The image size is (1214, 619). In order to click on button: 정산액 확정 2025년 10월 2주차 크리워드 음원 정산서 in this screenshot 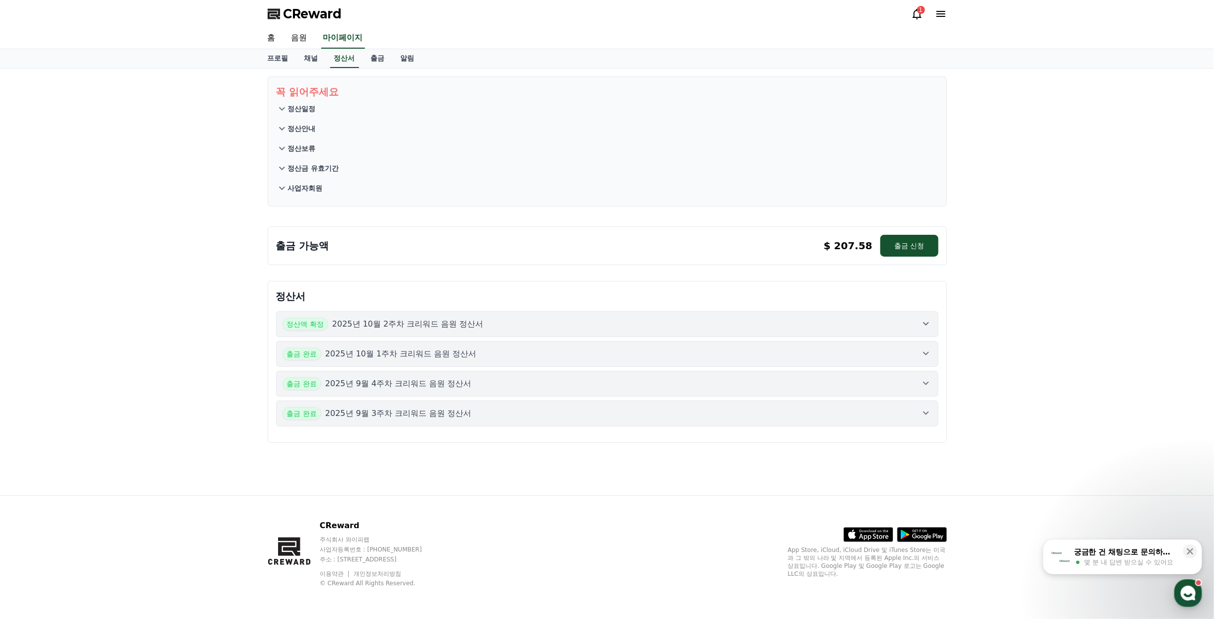, I will do `click(607, 324)`.